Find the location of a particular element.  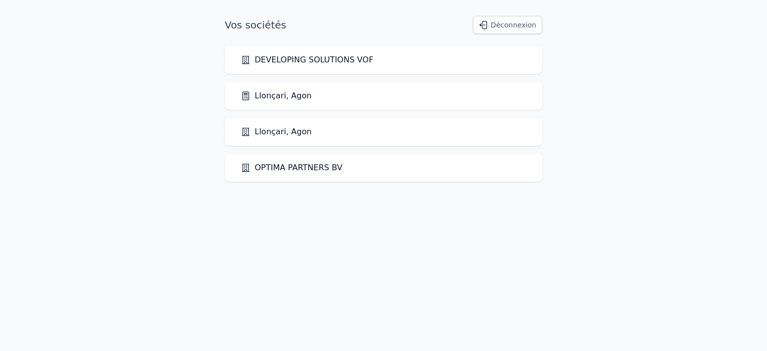

h1: Vos sociétés is located at coordinates (255, 25).